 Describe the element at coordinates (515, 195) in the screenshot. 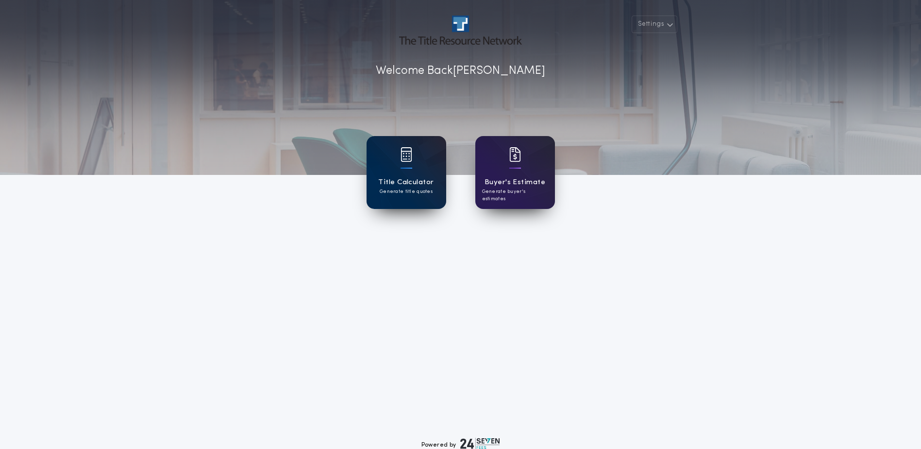

I see `p: Generate buyer's estimates` at that location.